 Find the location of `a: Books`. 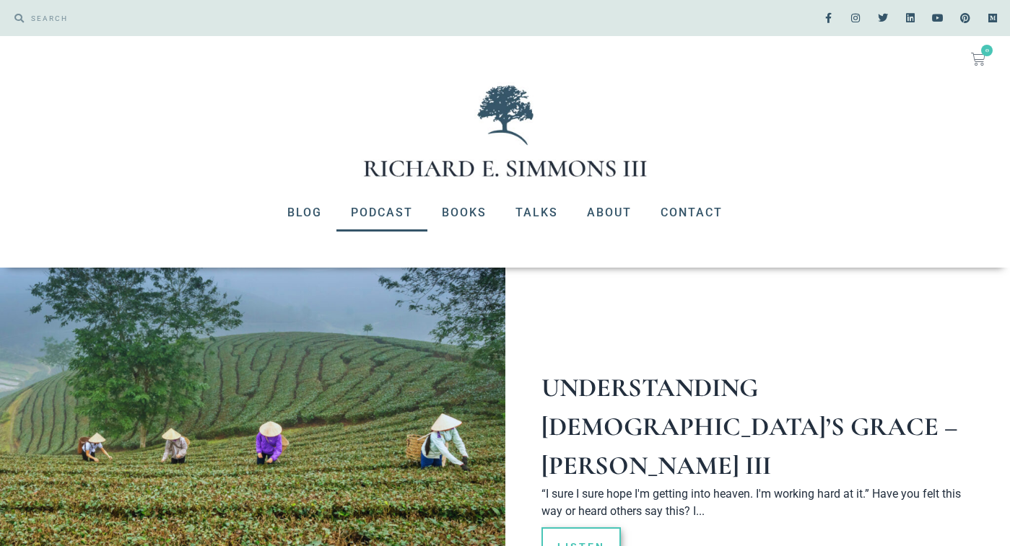

a: Books is located at coordinates (464, 213).